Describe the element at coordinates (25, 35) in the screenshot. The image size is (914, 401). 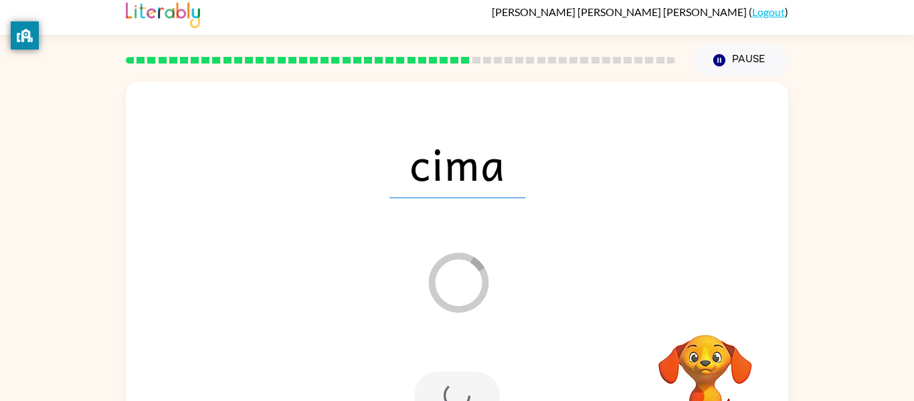
I see `button: privacy banner` at that location.